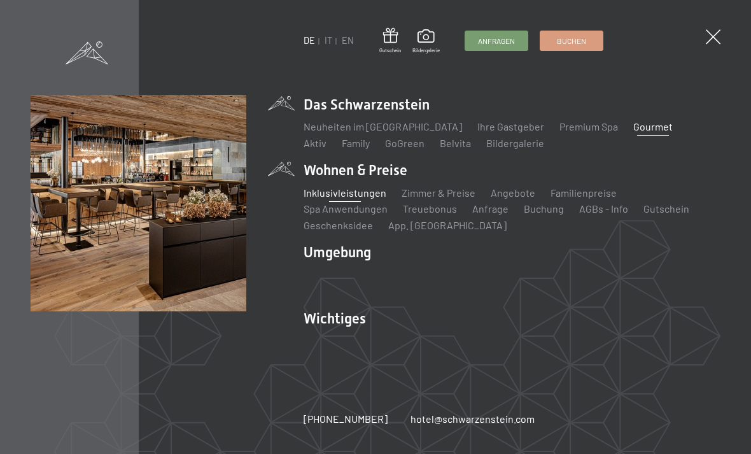 The width and height of the screenshot is (751, 454). What do you see at coordinates (348, 40) in the screenshot?
I see `a: EN` at bounding box center [348, 40].